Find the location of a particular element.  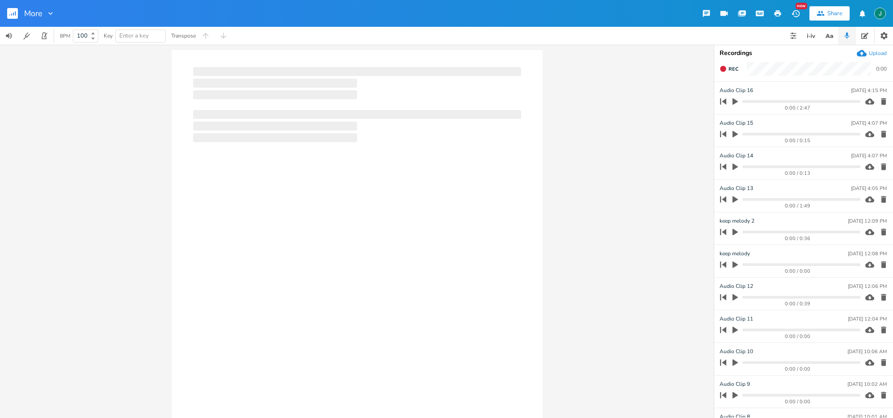

div: BPM is located at coordinates (65, 36).